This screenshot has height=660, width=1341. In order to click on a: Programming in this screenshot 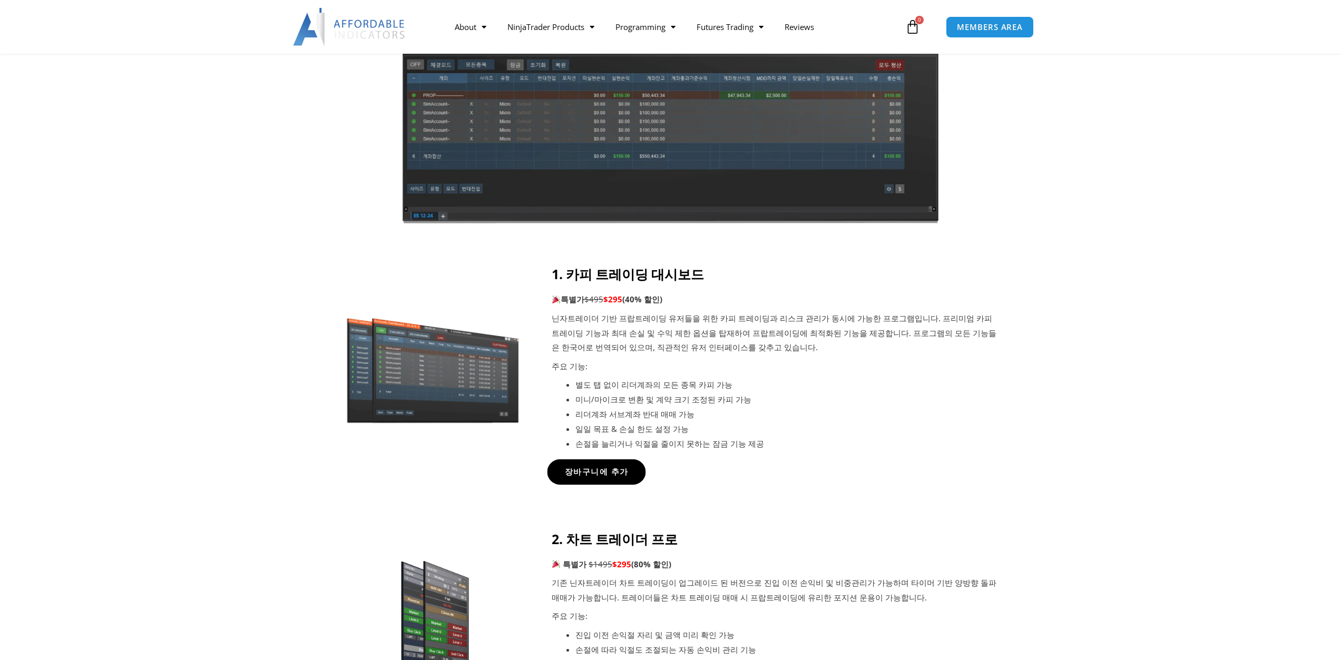, I will do `click(645, 27)`.